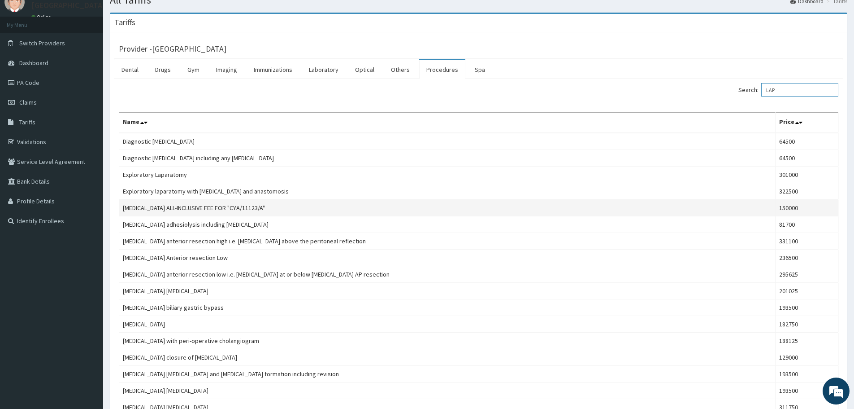  I want to click on td: Exploratory Laparatomy, so click(448, 174).